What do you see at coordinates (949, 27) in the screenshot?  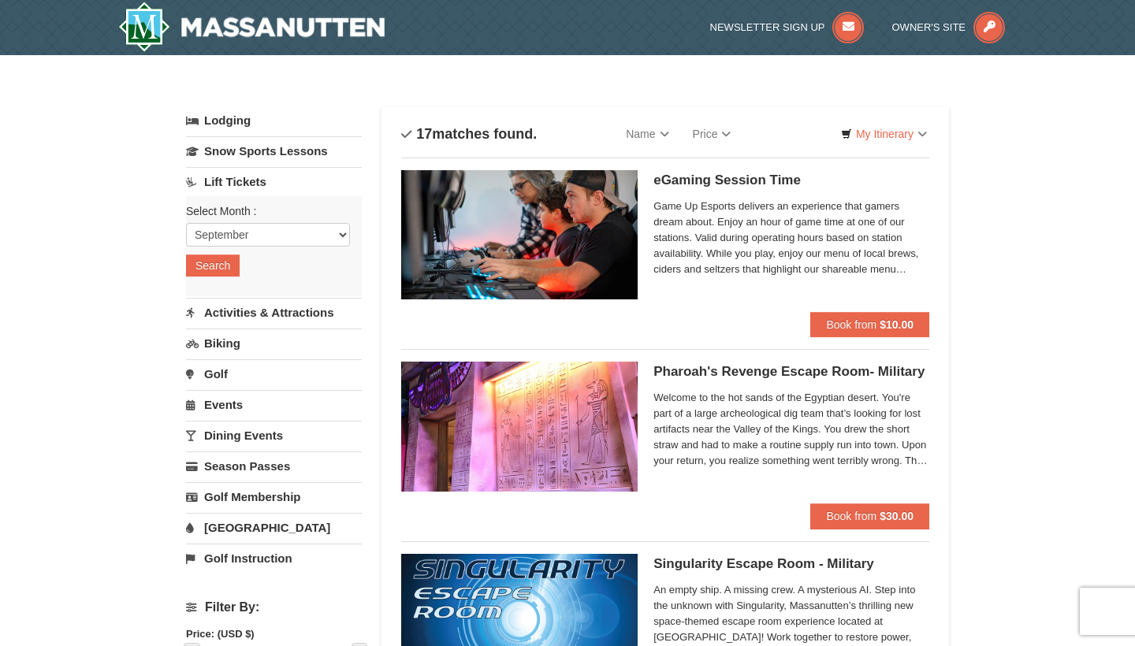 I see `a: Owner's Site` at bounding box center [949, 27].